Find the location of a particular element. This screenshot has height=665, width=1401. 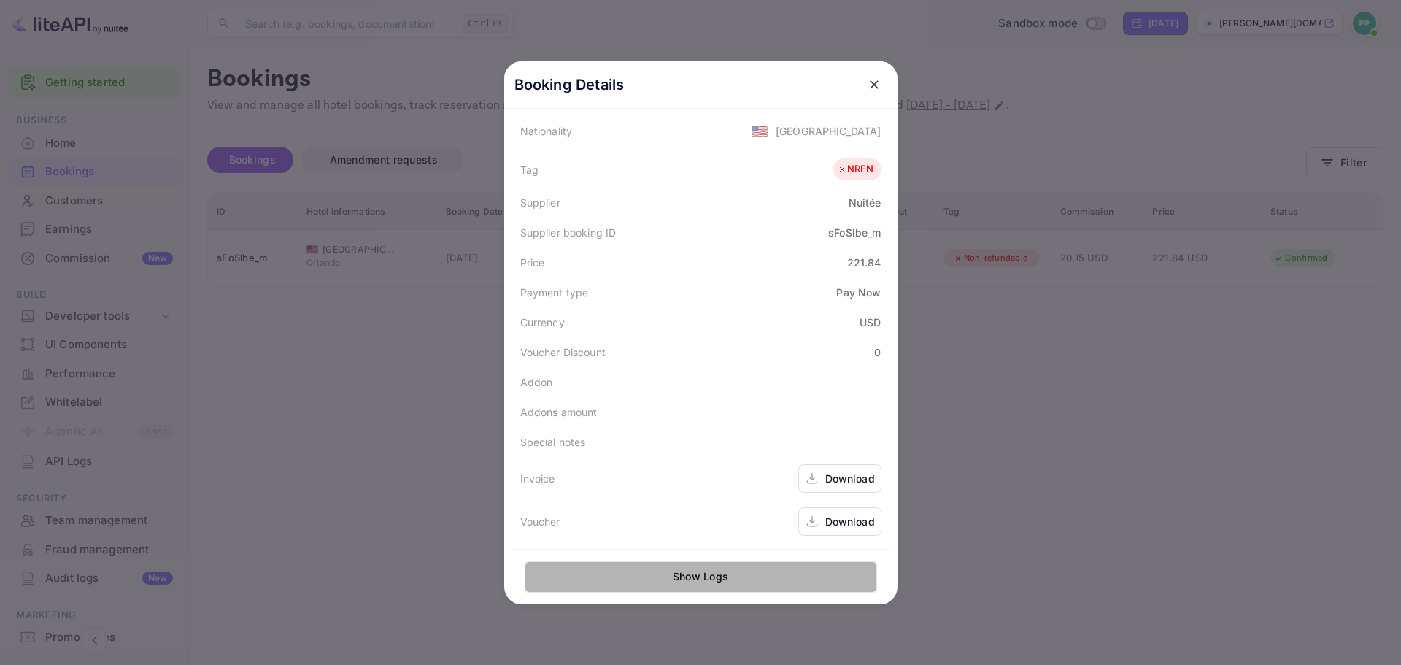

div: Payment type is located at coordinates (554, 292).